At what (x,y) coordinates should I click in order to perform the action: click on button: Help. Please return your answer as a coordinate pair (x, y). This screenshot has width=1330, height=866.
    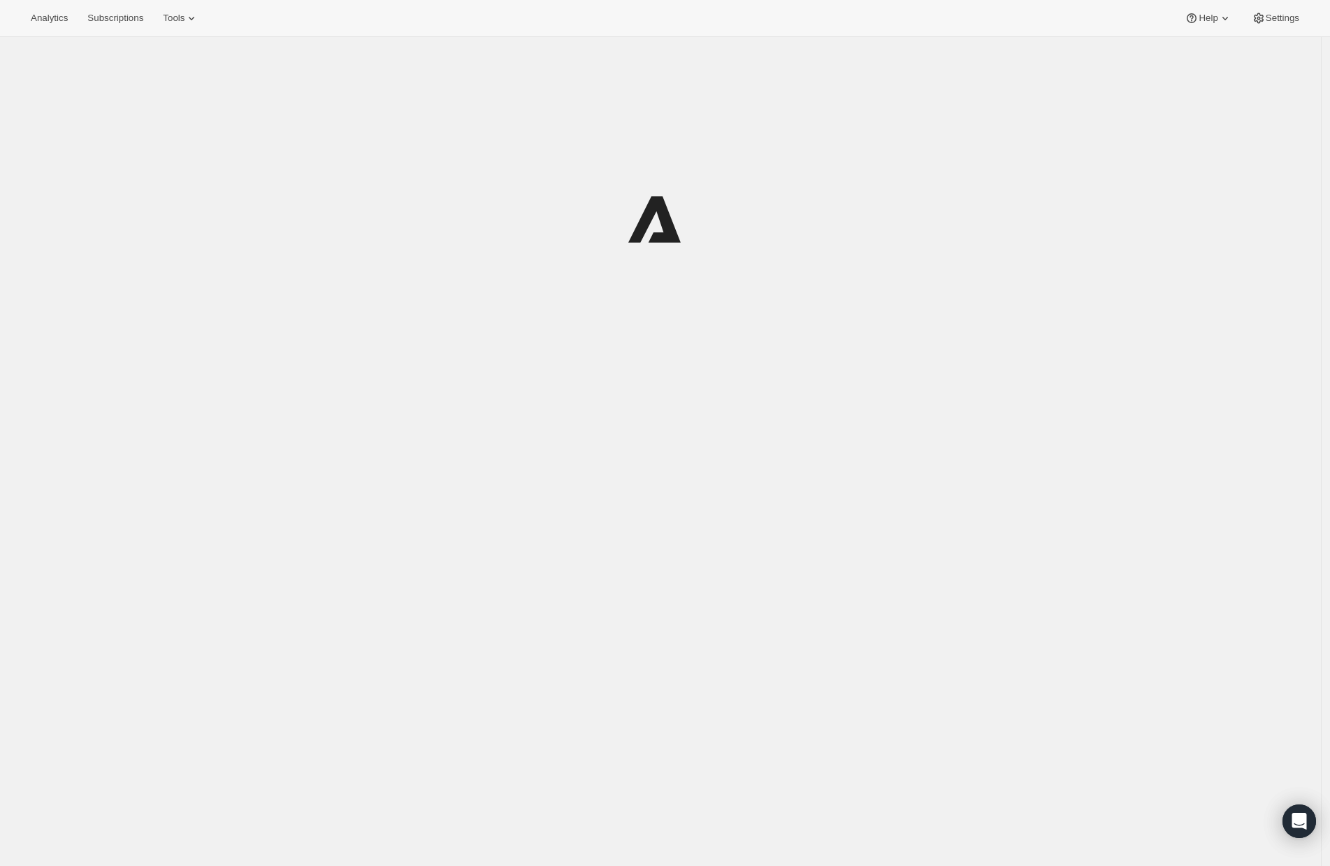
    Looking at the image, I should click on (1208, 18).